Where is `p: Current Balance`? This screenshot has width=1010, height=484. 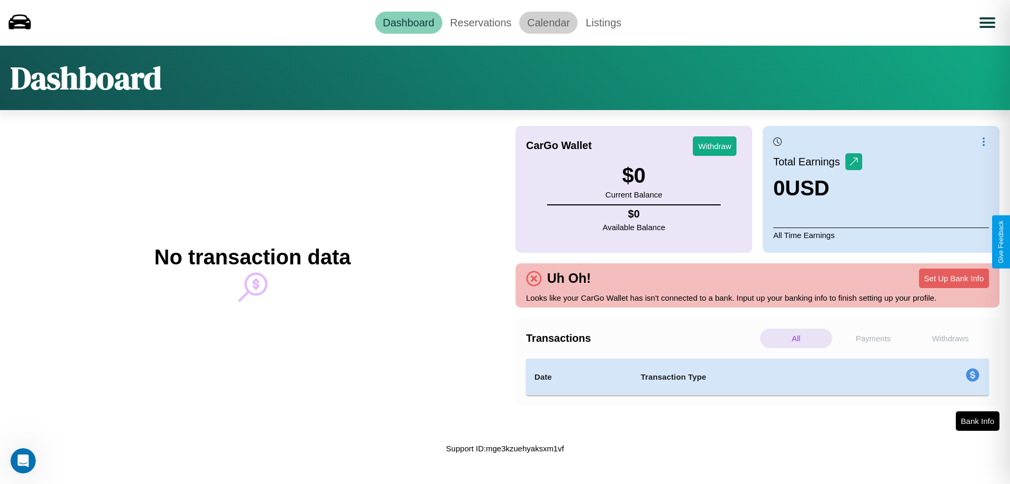
p: Current Balance is located at coordinates (634, 194).